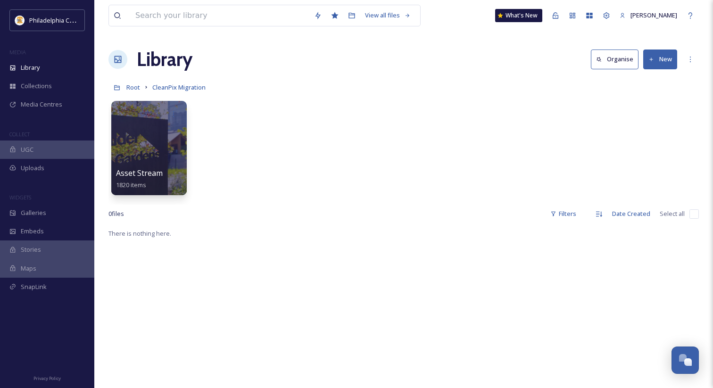  I want to click on img: download.jpeg, so click(20, 20).